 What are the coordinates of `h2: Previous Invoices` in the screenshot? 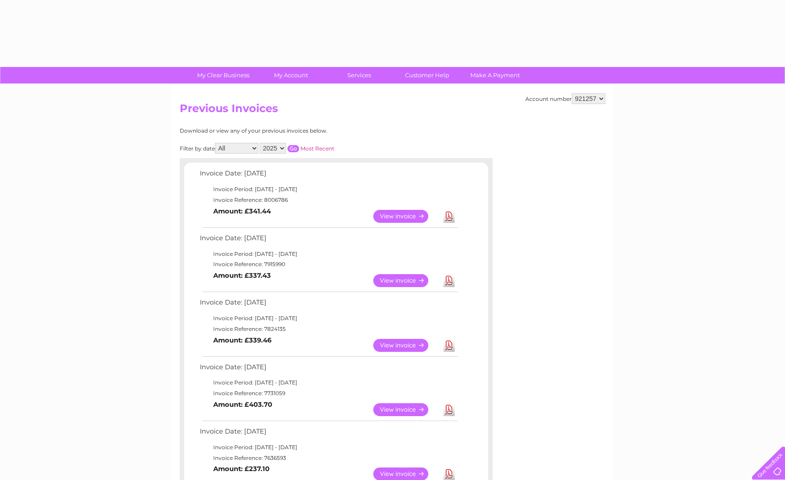 It's located at (392, 111).